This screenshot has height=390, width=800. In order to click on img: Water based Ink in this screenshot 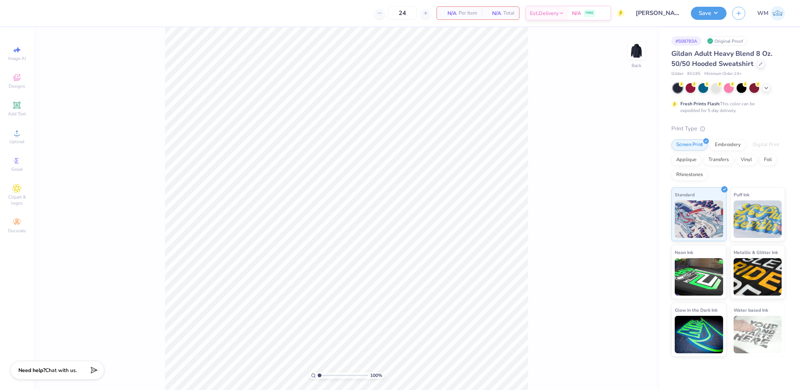, I will do `click(757, 335)`.